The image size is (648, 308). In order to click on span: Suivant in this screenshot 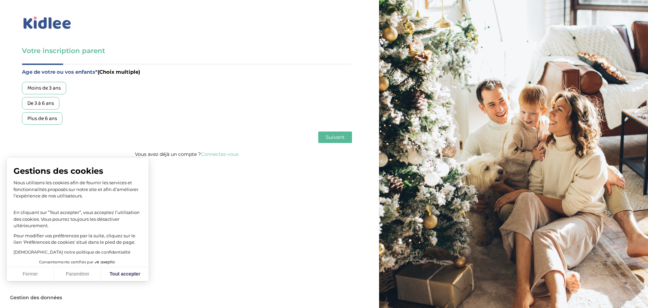, I will do `click(335, 137)`.